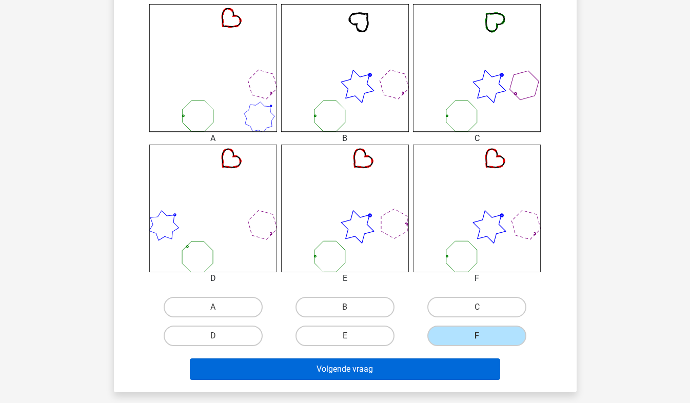  What do you see at coordinates (477, 139) in the screenshot?
I see `div: C` at bounding box center [477, 139].